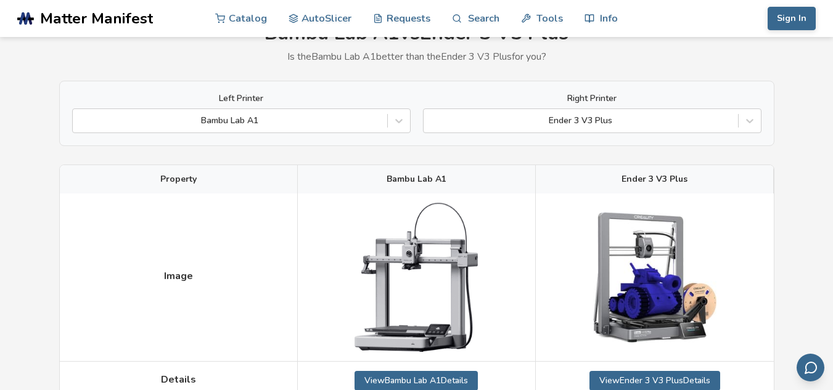  What do you see at coordinates (178, 276) in the screenshot?
I see `span: Image` at bounding box center [178, 276].